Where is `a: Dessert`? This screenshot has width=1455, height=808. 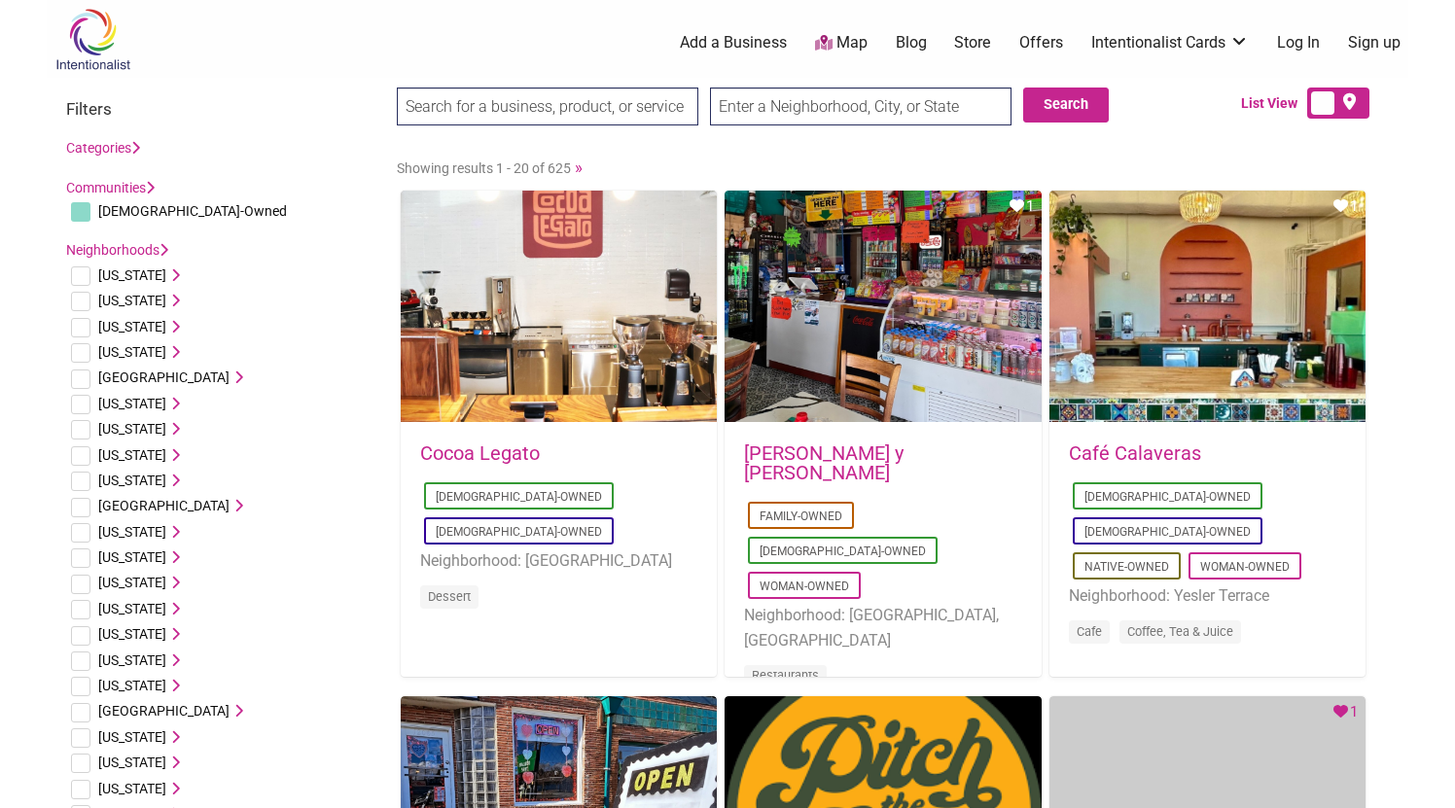
a: Dessert is located at coordinates (449, 596).